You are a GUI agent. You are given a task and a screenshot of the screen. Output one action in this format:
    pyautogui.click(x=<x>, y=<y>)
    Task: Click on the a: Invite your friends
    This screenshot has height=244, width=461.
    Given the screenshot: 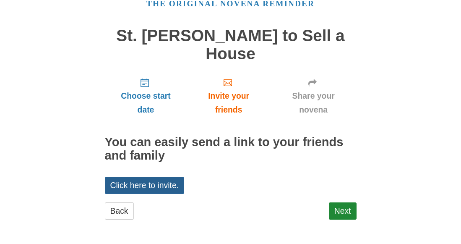 What is the action you would take?
    pyautogui.click(x=228, y=96)
    